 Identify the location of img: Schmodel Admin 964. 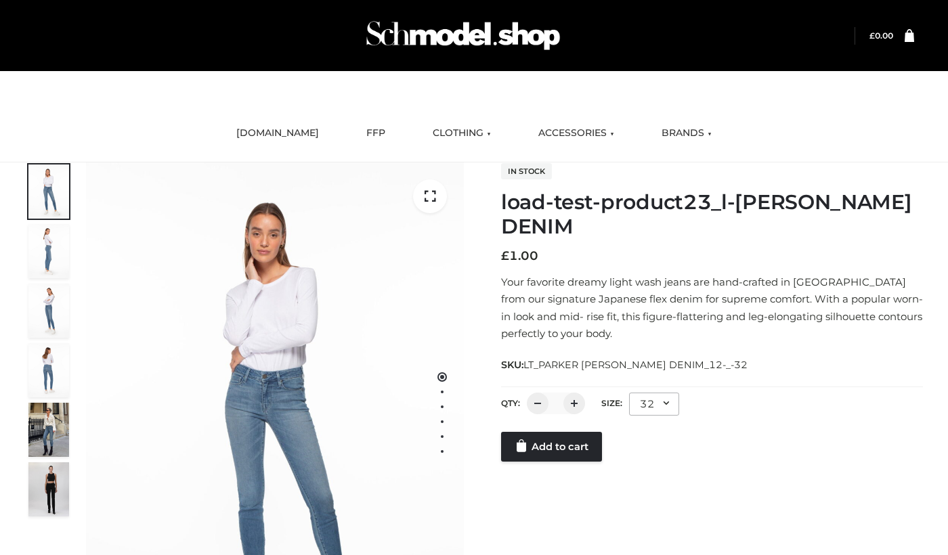
(463, 35).